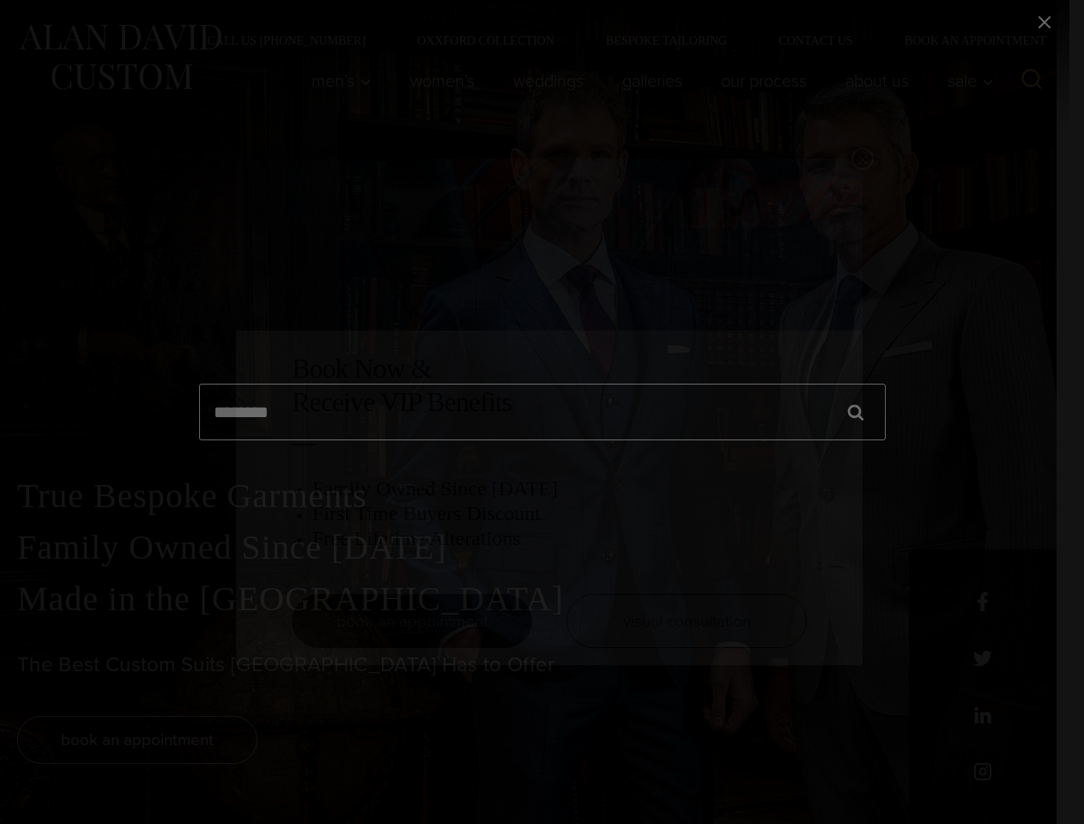 Image resolution: width=1084 pixels, height=824 pixels. Describe the element at coordinates (549, 384) in the screenshot. I see `h2: Book Now & Receive VIP Benefits` at that location.